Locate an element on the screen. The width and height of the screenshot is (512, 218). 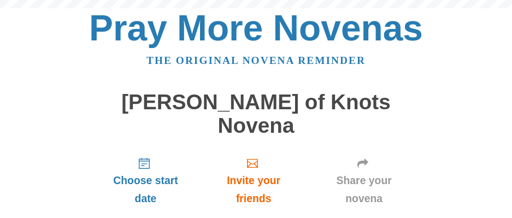
a: Share your novena is located at coordinates (364, 180).